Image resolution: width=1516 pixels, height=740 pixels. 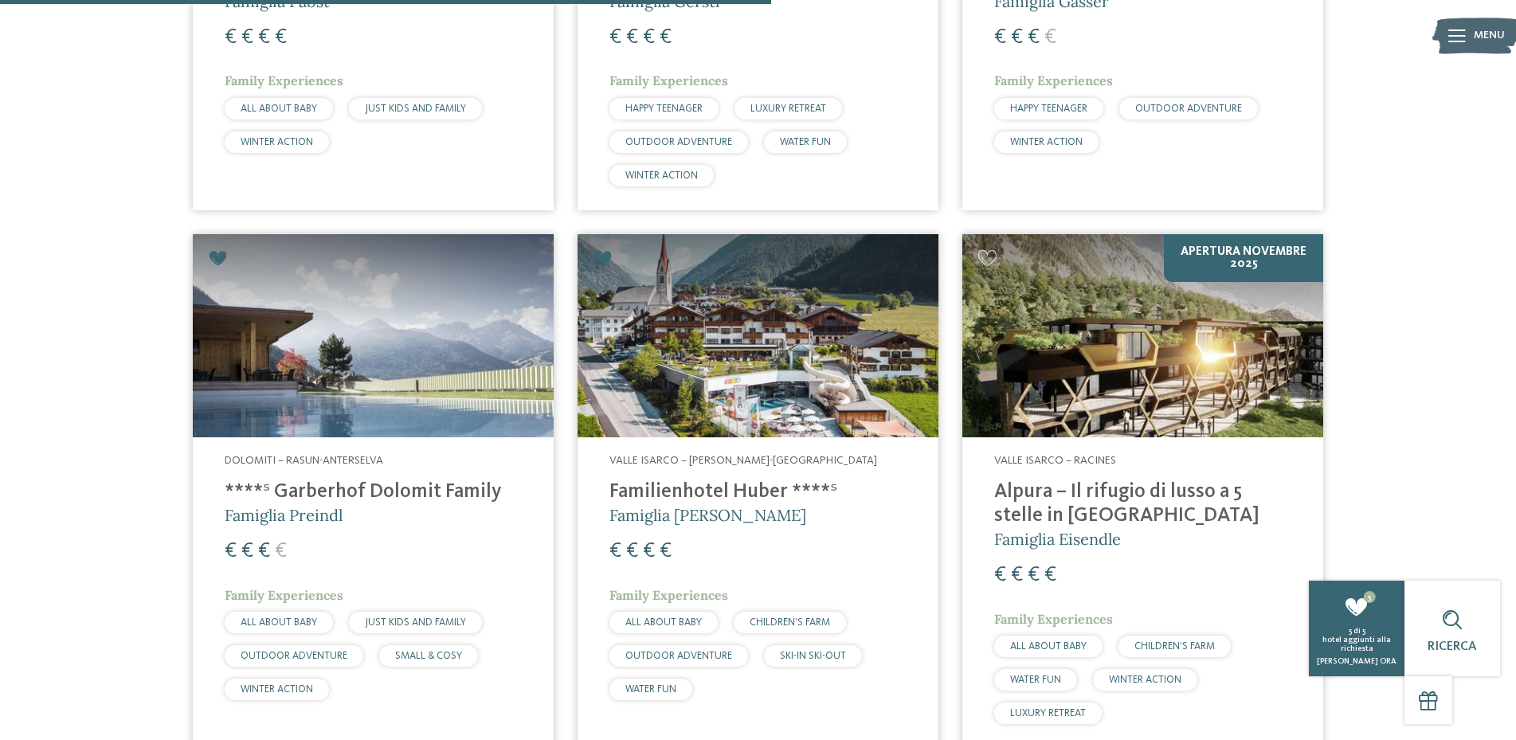 I want to click on span: Famiglia Preindl, so click(x=284, y=515).